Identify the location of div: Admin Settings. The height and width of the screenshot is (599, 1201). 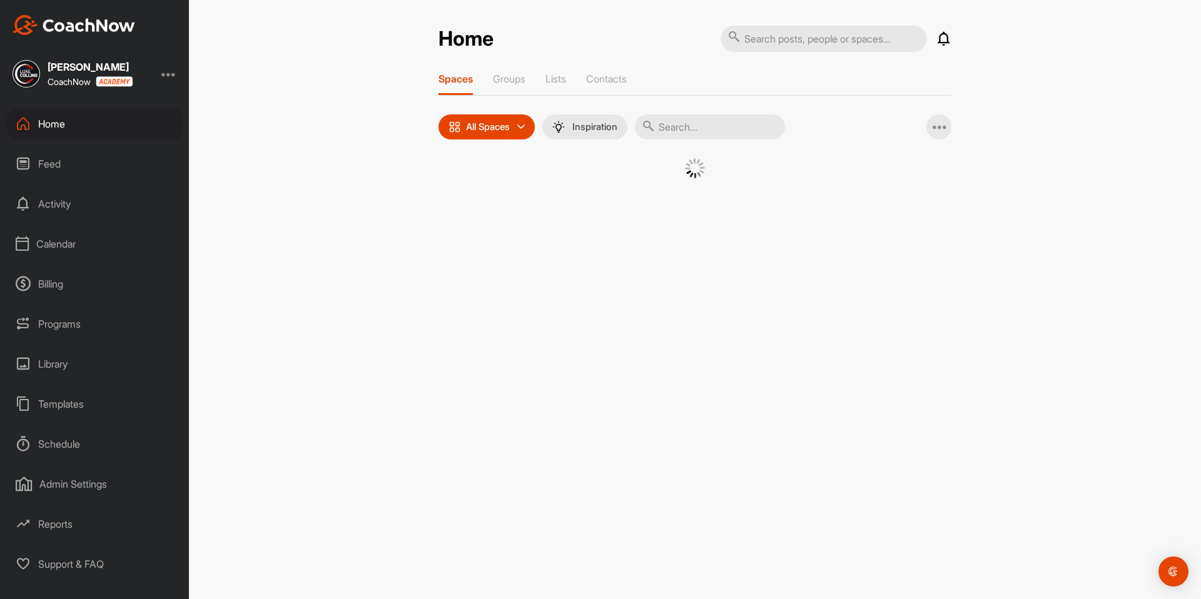
(95, 484).